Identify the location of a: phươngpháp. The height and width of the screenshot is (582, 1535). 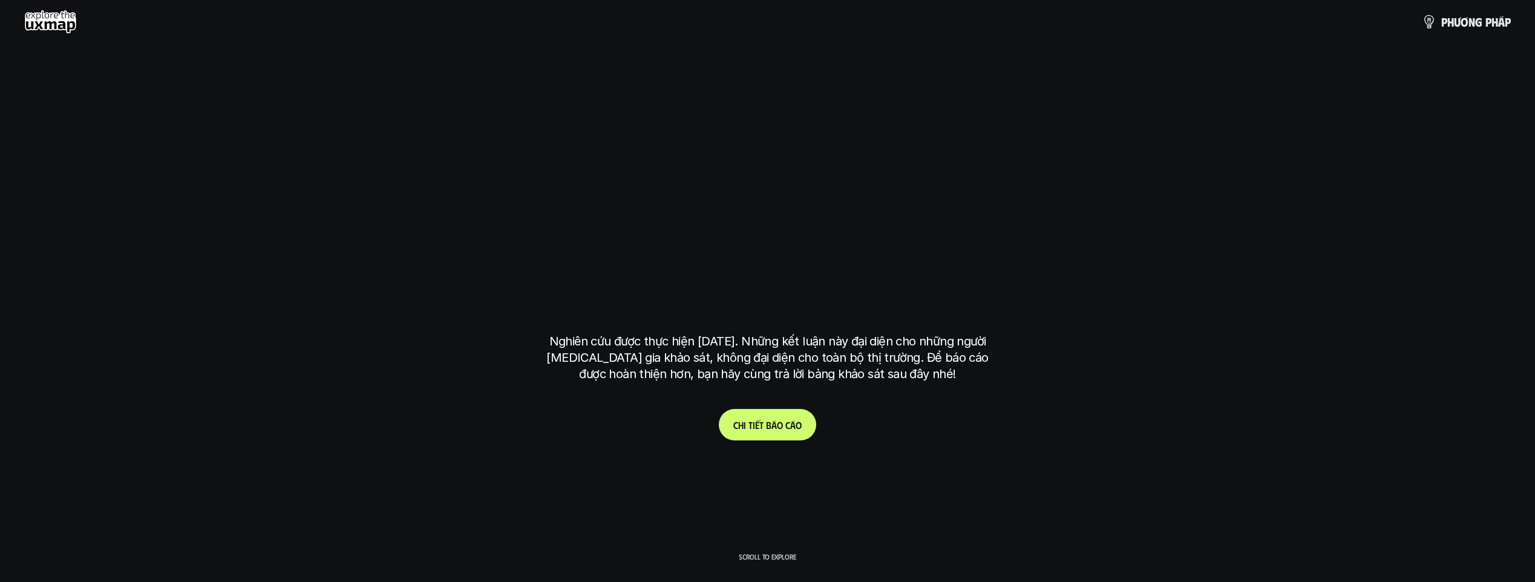
(1466, 22).